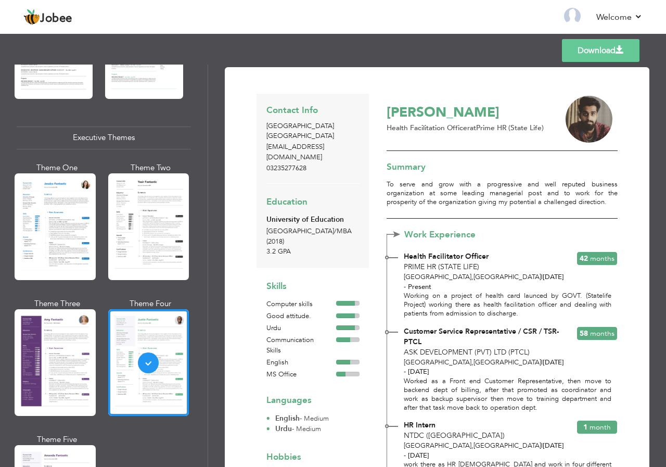 The height and width of the screenshot is (467, 666). I want to click on div: Worked as a Front end Customer Representative, then move to backend dept of billing, after that p..., so click(502, 395).